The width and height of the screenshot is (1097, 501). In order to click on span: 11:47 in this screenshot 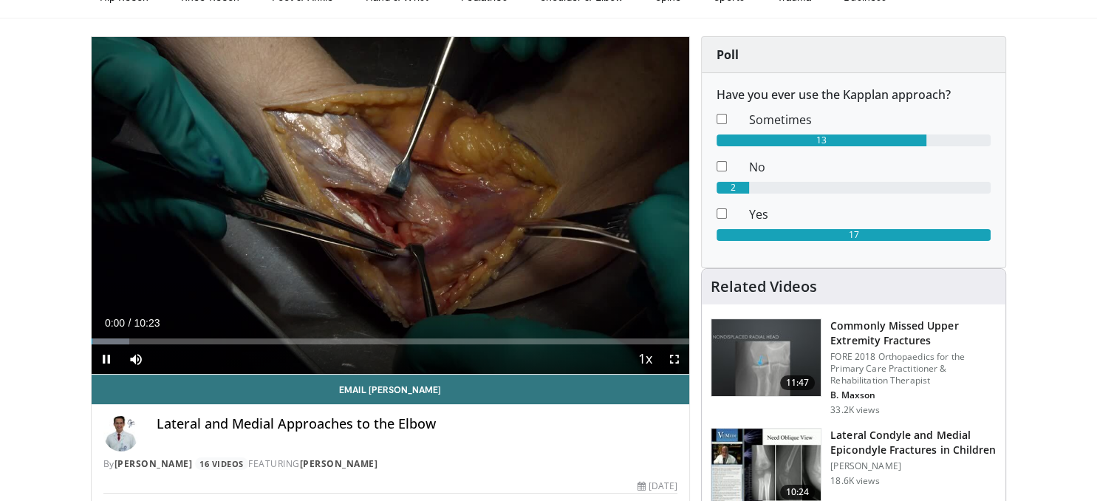, I will do `click(798, 383)`.